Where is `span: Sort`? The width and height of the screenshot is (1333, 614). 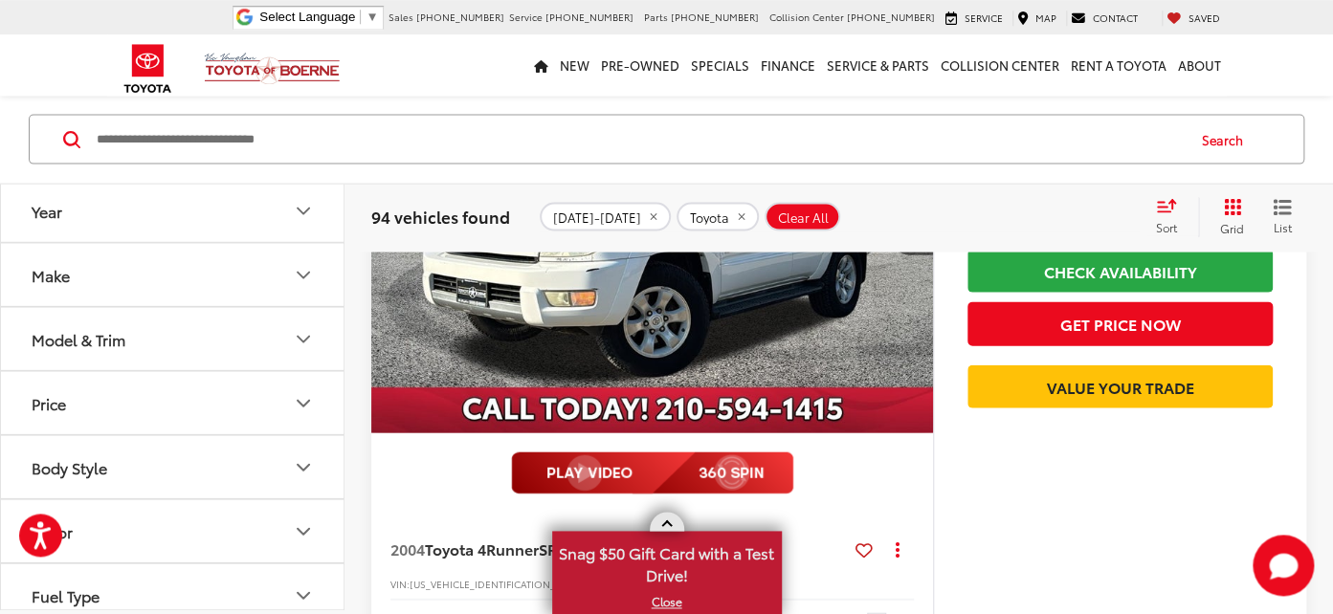 span: Sort is located at coordinates (1167, 226).